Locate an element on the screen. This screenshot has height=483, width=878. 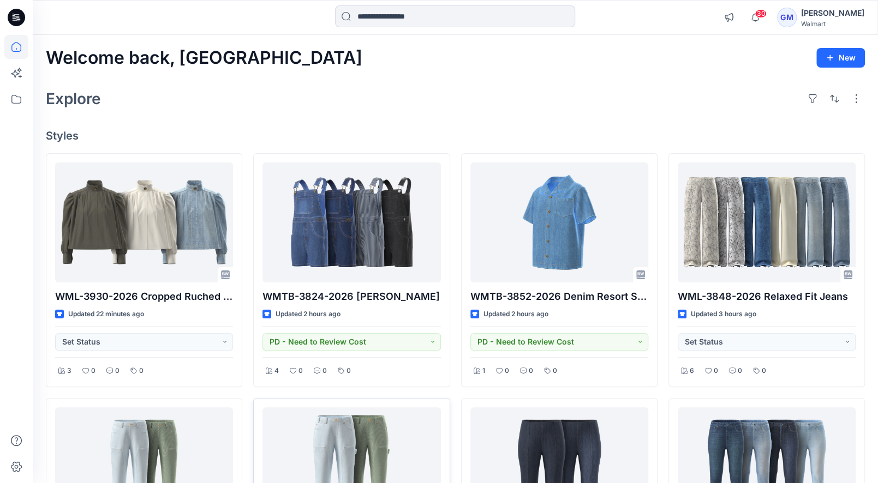
a: WMTB-3824-2026 Shortall is located at coordinates (351, 223).